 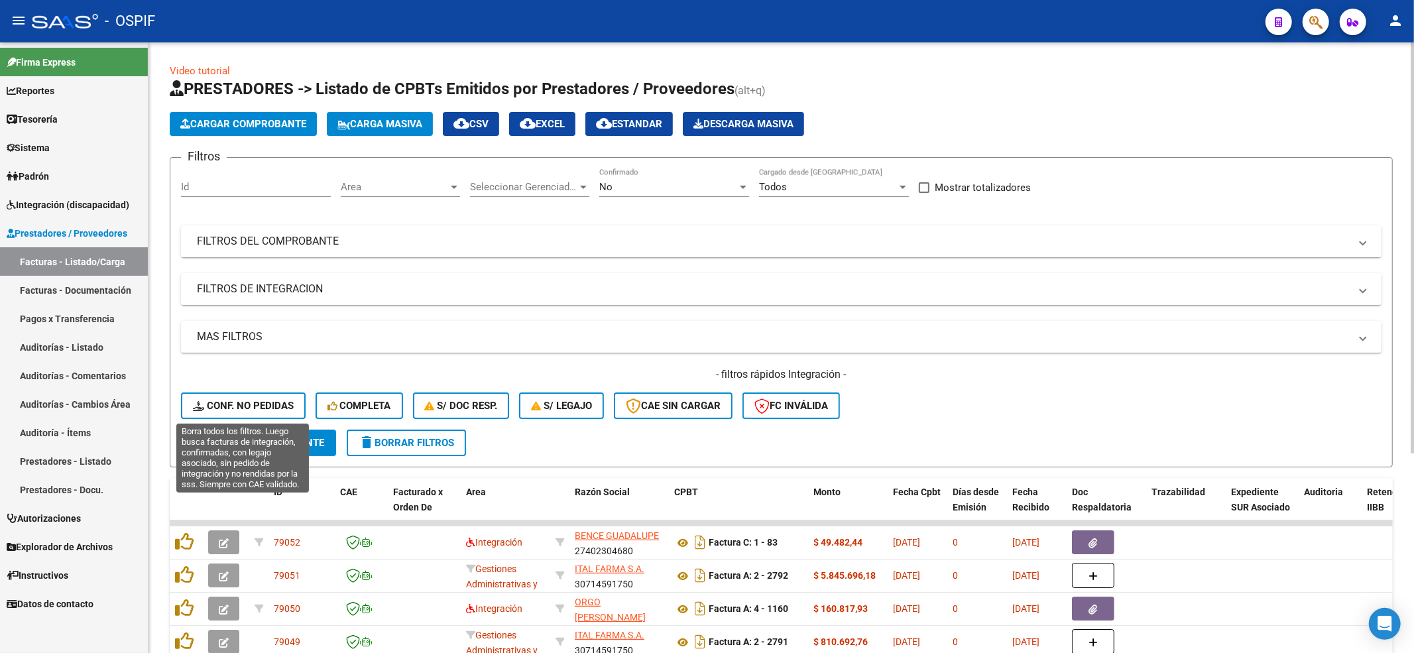 What do you see at coordinates (502, 584) in the screenshot?
I see `span: Gestiones Administrativas y Otros` at bounding box center [502, 584].